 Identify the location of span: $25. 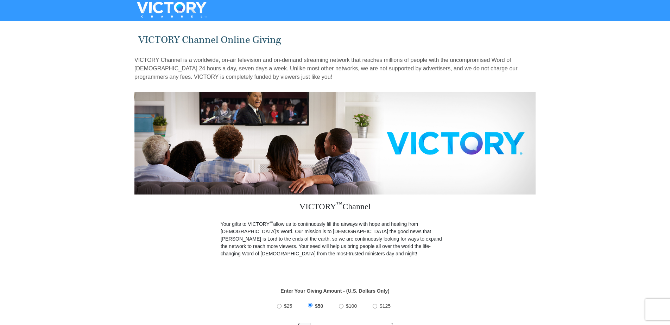
(288, 306).